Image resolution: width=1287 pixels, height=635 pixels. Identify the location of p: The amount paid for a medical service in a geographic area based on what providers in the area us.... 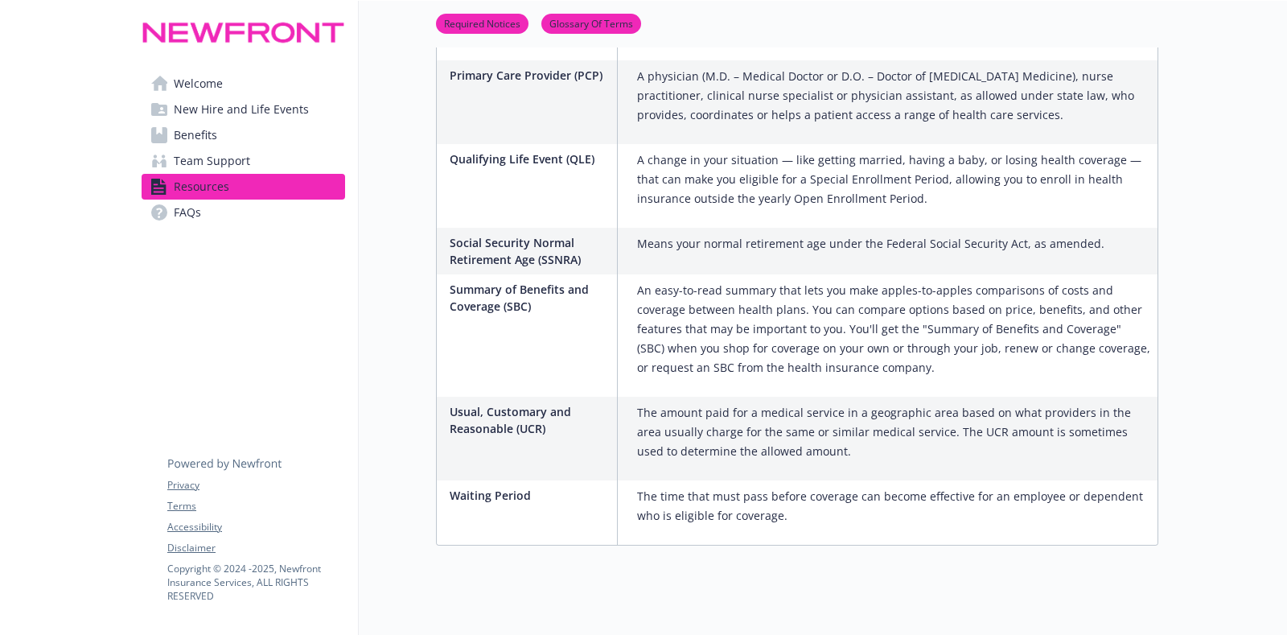
(894, 432).